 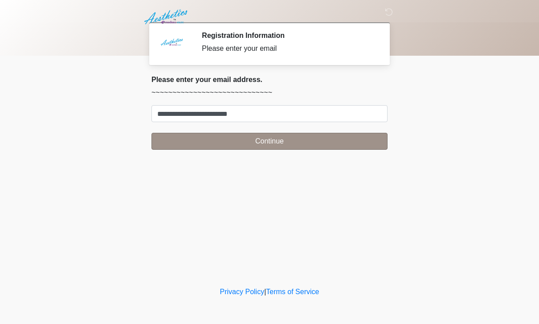 I want to click on h2: Registration Information, so click(x=288, y=35).